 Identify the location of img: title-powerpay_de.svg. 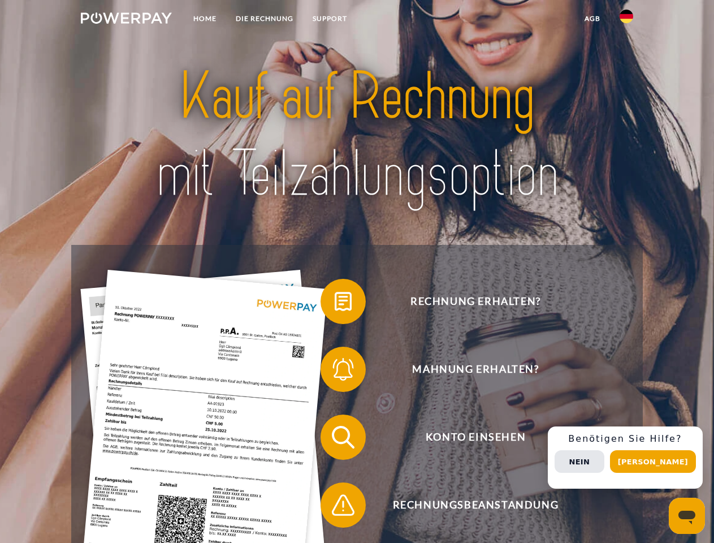
(357, 135).